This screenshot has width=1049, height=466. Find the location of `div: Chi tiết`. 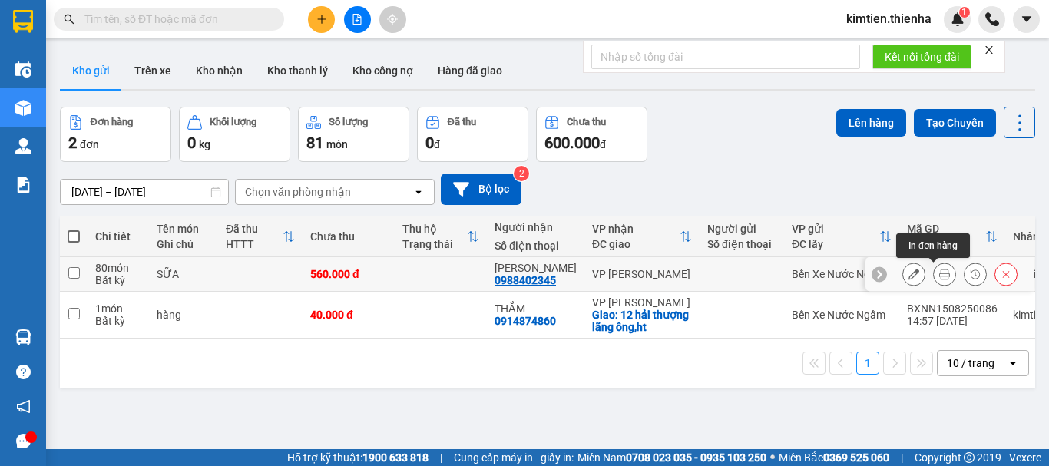

div: Chi tiết is located at coordinates (118, 236).